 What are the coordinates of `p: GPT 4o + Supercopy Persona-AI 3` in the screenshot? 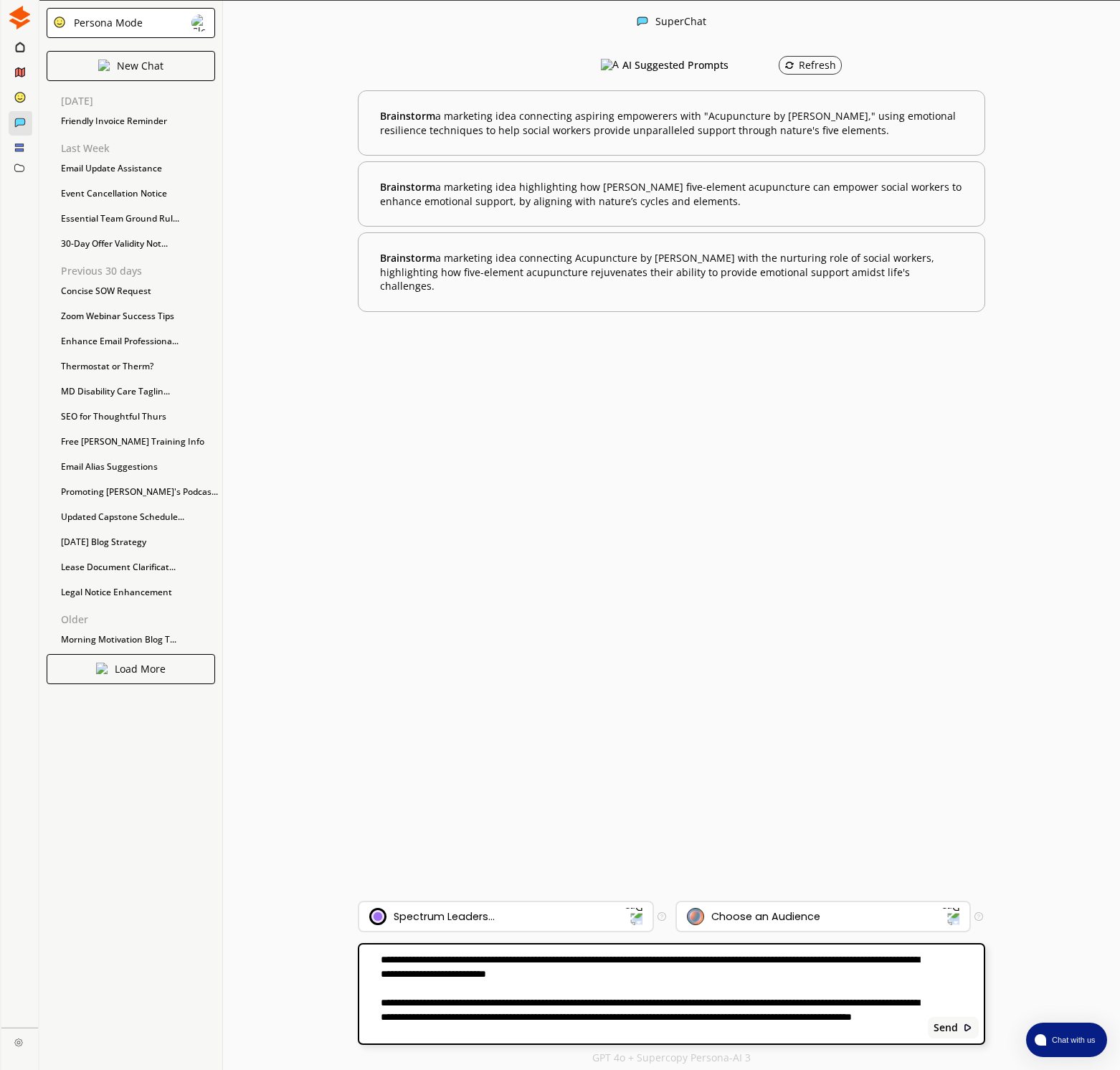 It's located at (671, 1058).